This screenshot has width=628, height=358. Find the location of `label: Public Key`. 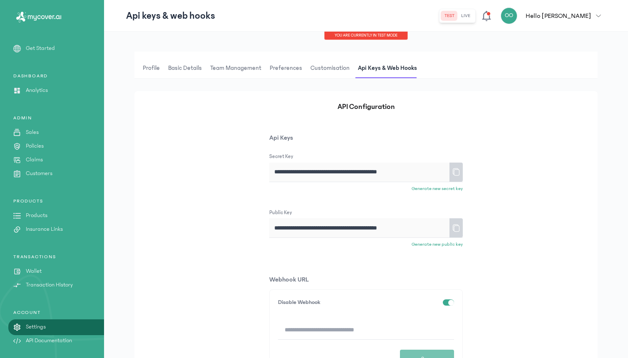

label: Public Key is located at coordinates (280, 213).